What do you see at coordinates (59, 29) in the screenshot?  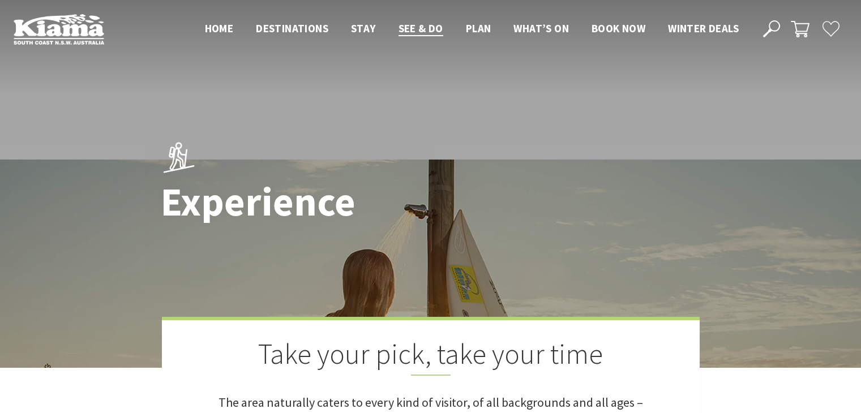 I see `img: Kiama Logo` at bounding box center [59, 29].